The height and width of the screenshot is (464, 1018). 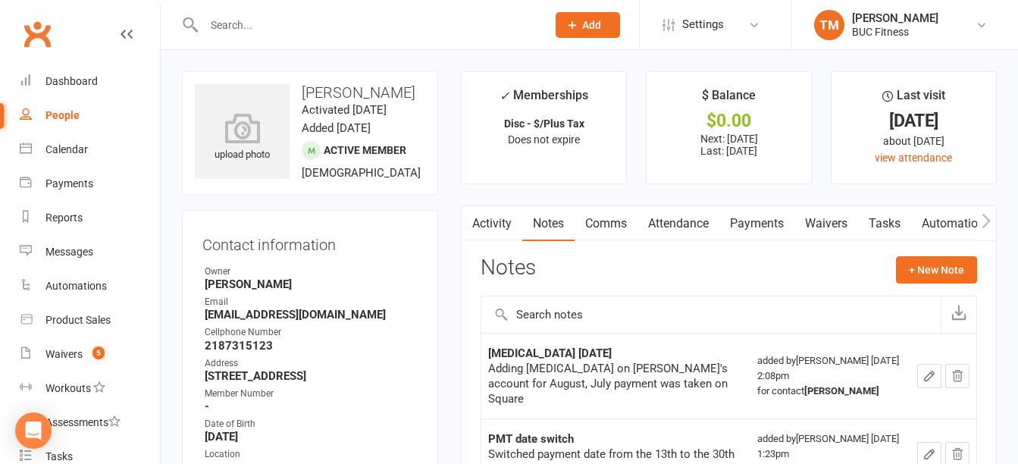 I want to click on div: Messages, so click(x=69, y=252).